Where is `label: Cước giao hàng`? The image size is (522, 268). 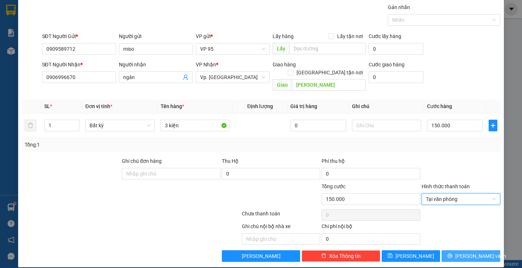 label: Cước giao hàng is located at coordinates (386, 64).